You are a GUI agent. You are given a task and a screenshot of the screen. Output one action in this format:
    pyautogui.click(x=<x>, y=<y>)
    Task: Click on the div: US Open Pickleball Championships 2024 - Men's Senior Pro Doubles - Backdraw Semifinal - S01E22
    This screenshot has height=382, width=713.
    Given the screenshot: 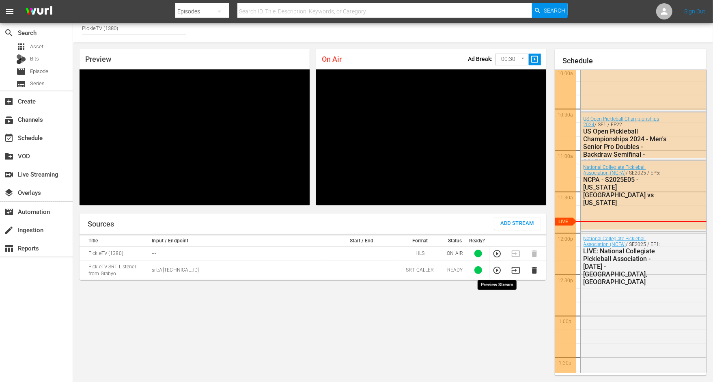 What is the action you would take?
    pyautogui.click(x=625, y=147)
    